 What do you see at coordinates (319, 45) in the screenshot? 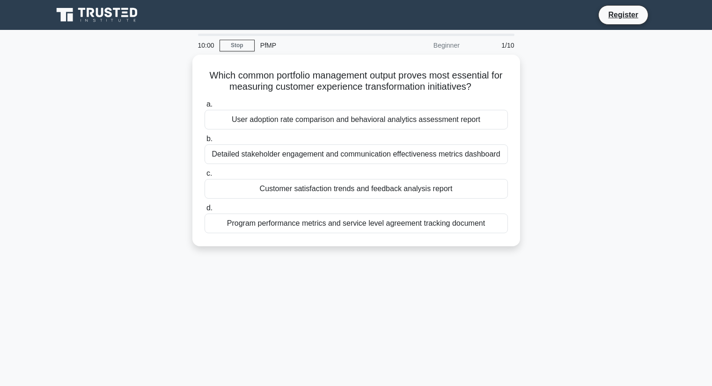
I see `div: PfMP` at bounding box center [319, 45].